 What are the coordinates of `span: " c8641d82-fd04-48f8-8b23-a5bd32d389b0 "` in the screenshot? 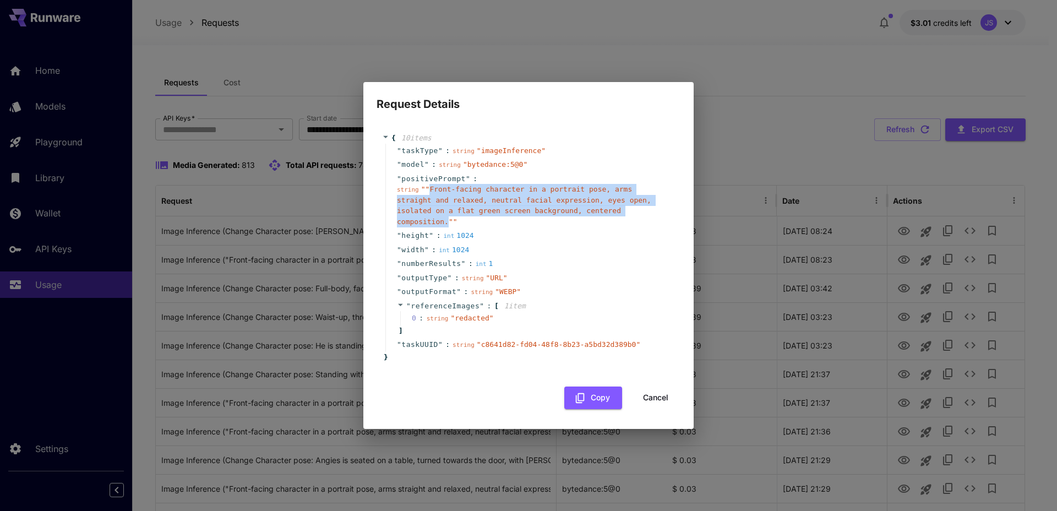 It's located at (558, 344).